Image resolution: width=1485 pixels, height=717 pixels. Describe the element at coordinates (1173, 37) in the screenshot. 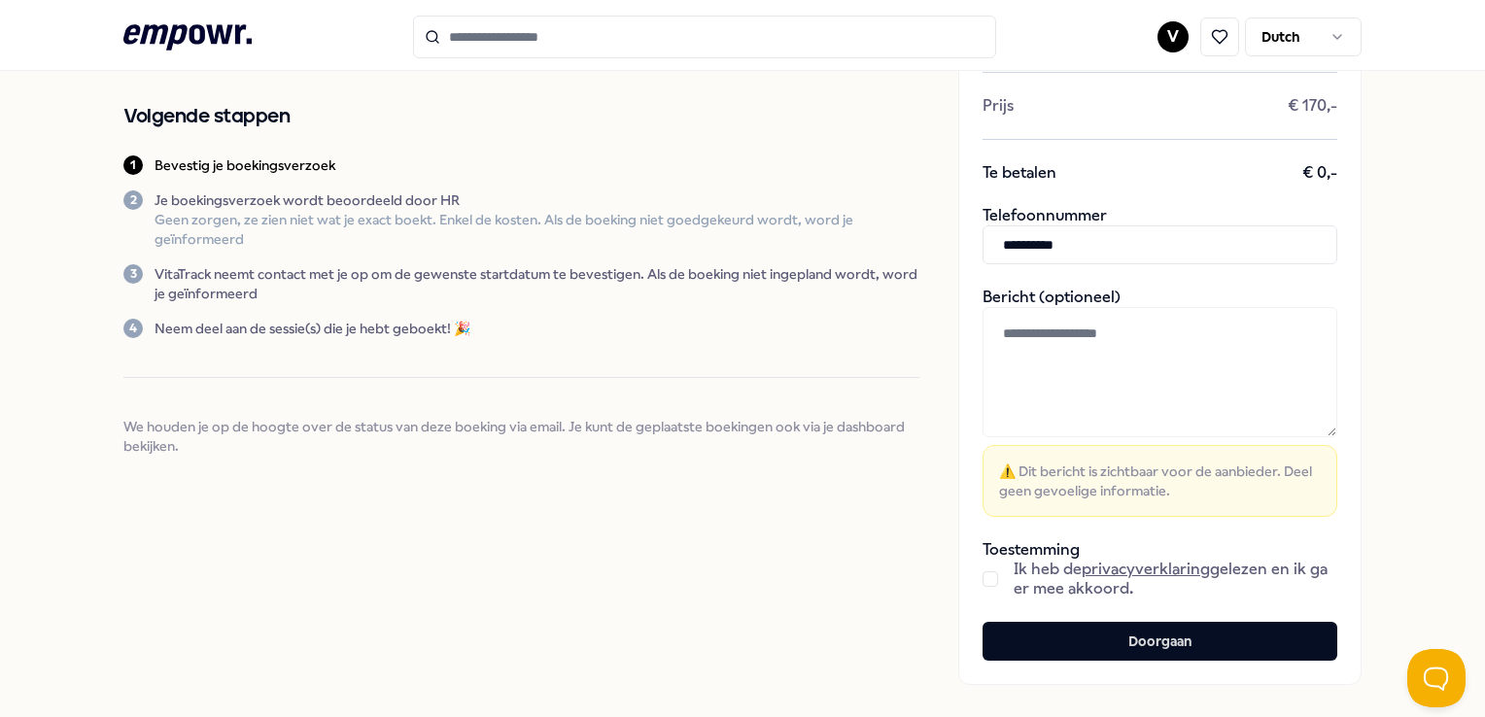

I see `button: V` at that location.